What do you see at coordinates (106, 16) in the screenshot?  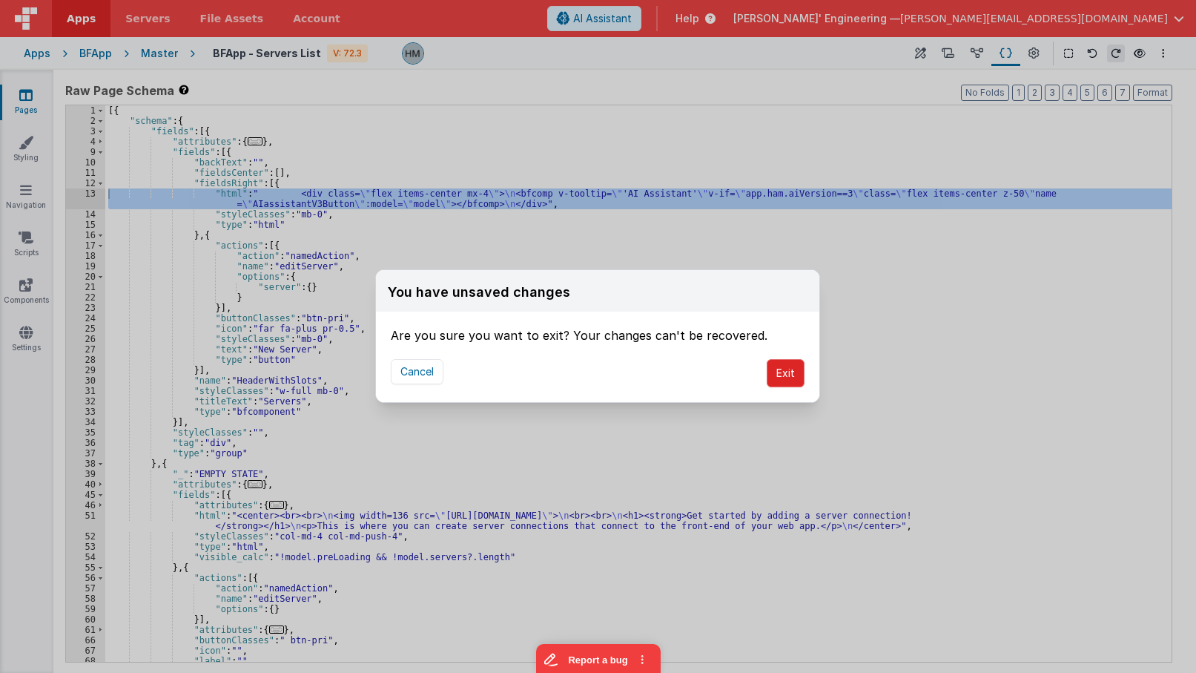 I see `span: More options` at bounding box center [106, 16].